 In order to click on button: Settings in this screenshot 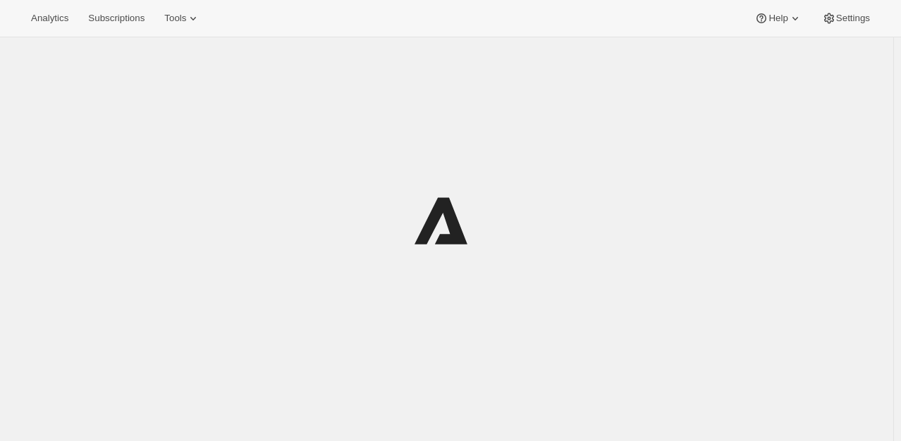, I will do `click(846, 18)`.